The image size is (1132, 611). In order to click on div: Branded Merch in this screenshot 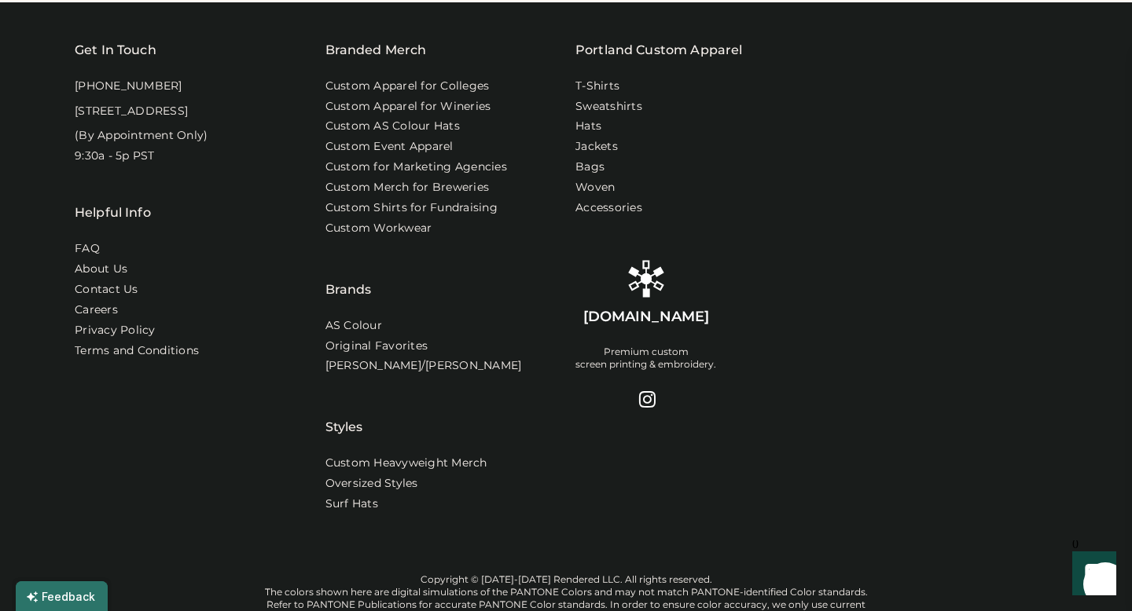, I will do `click(376, 50)`.